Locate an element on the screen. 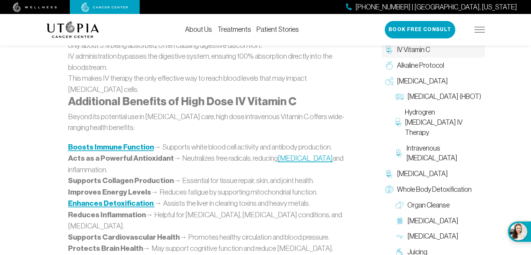 The height and width of the screenshot is (255, 531). strong: Reduces Inflammation is located at coordinates (107, 215).